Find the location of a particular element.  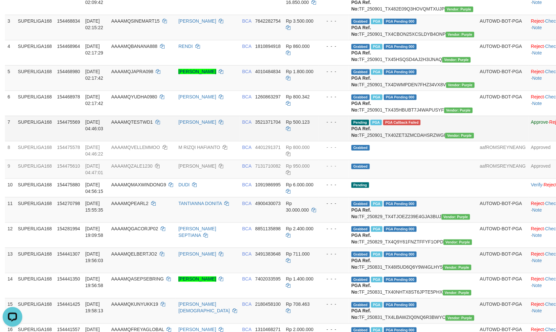

span: 154441425 is located at coordinates (69, 304).